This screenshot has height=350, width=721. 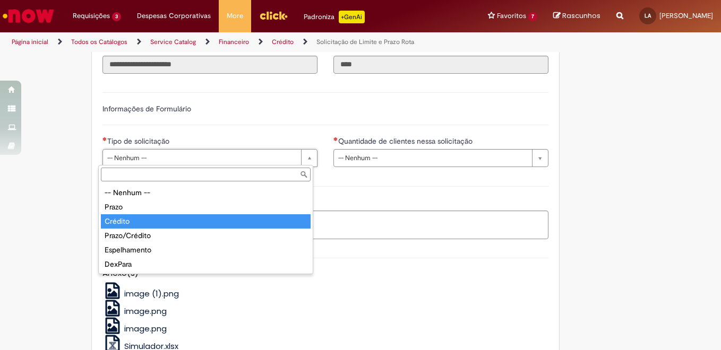 What do you see at coordinates (206, 207) in the screenshot?
I see `div: Prazo` at bounding box center [206, 207].